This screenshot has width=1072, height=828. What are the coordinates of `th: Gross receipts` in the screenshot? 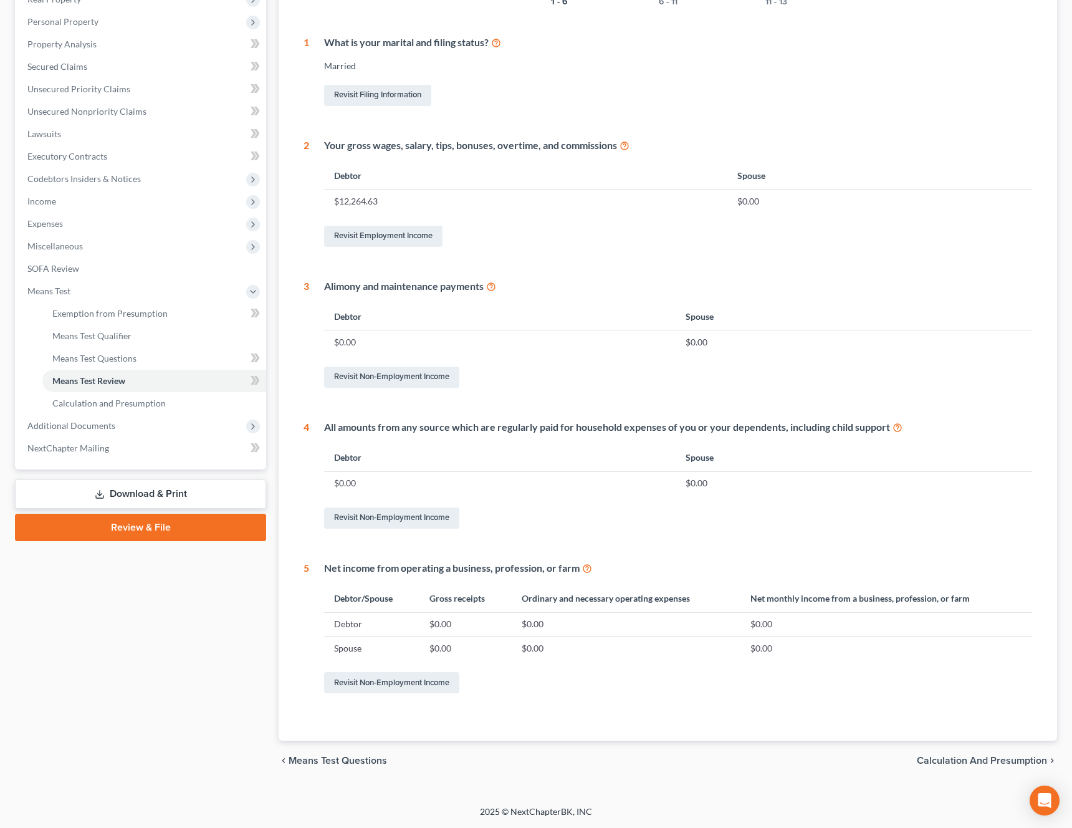 It's located at (465, 598).